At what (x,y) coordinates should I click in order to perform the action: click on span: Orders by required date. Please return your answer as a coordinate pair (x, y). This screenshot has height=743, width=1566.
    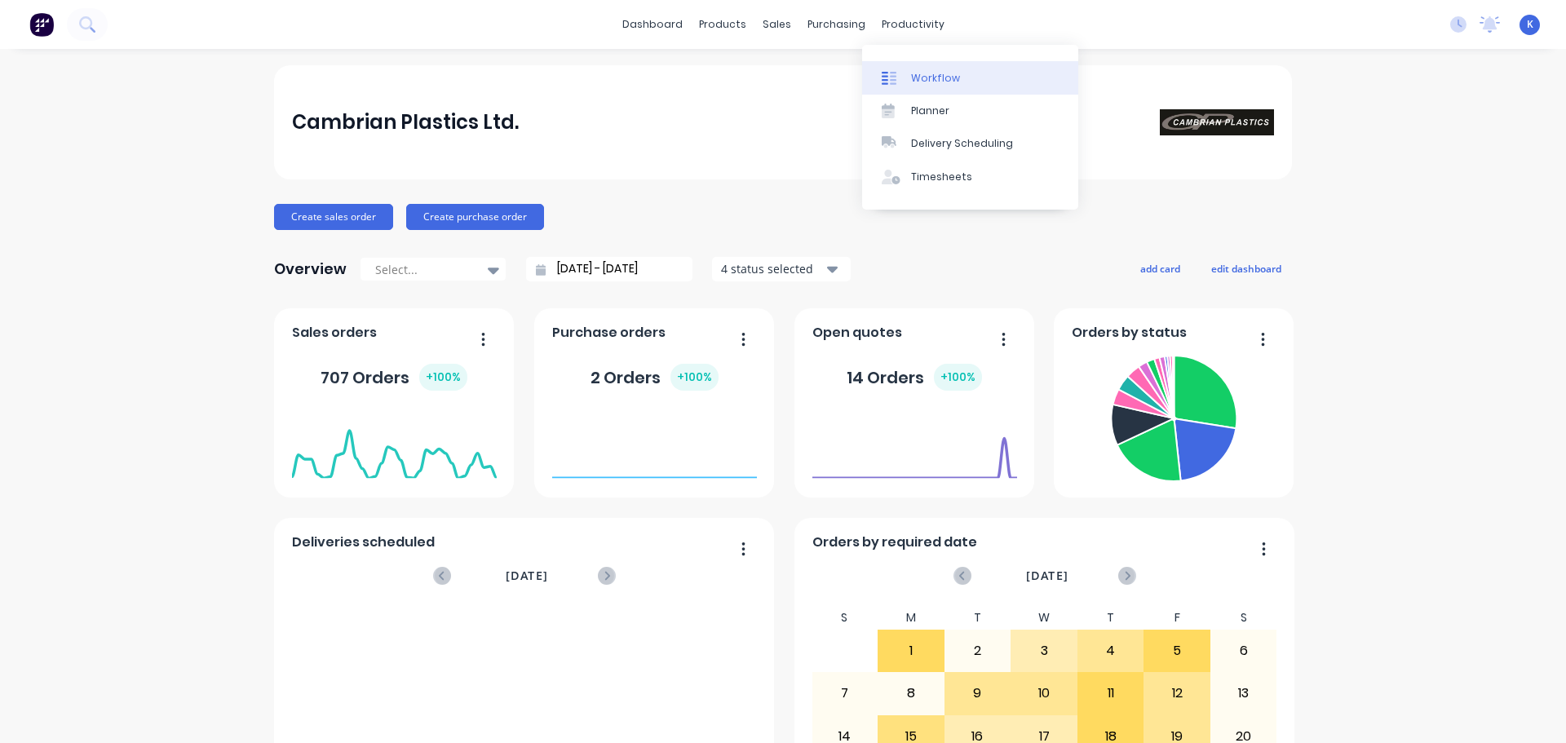
    Looking at the image, I should click on (895, 542).